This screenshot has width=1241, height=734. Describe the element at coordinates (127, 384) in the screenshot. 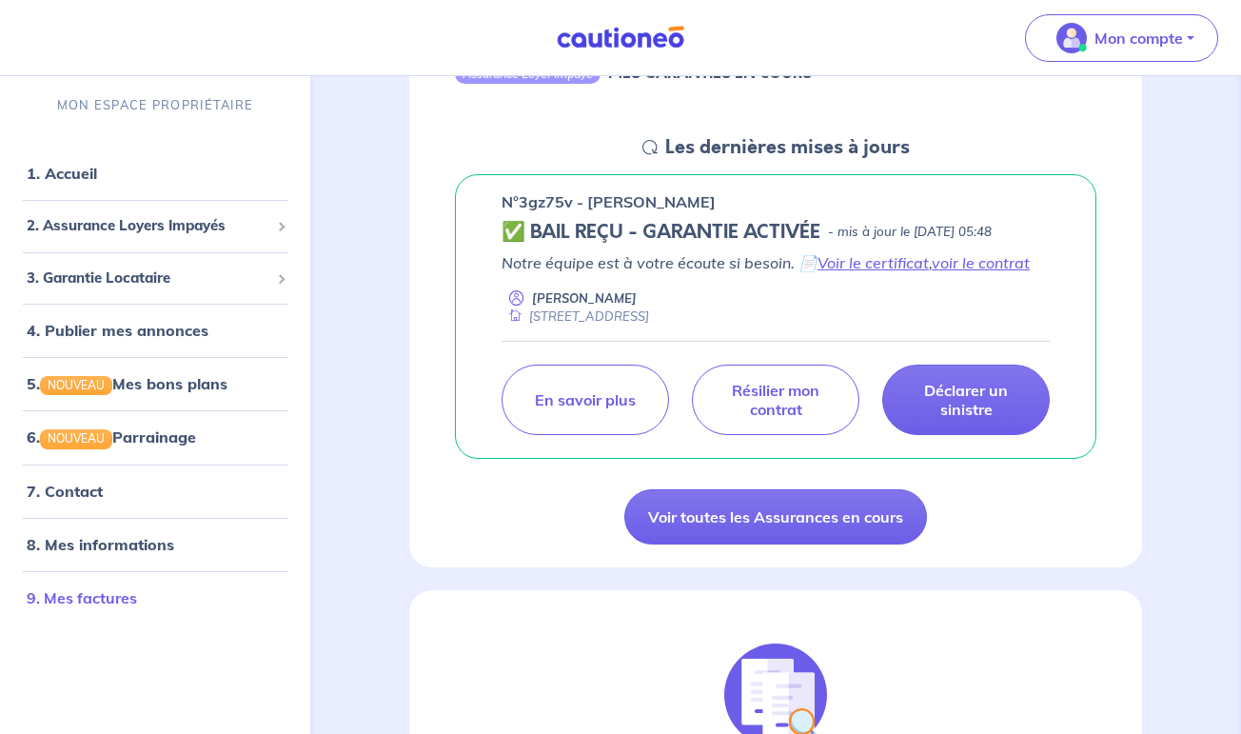

I see `a: 5.NOUVEAUMes bons plans` at that location.